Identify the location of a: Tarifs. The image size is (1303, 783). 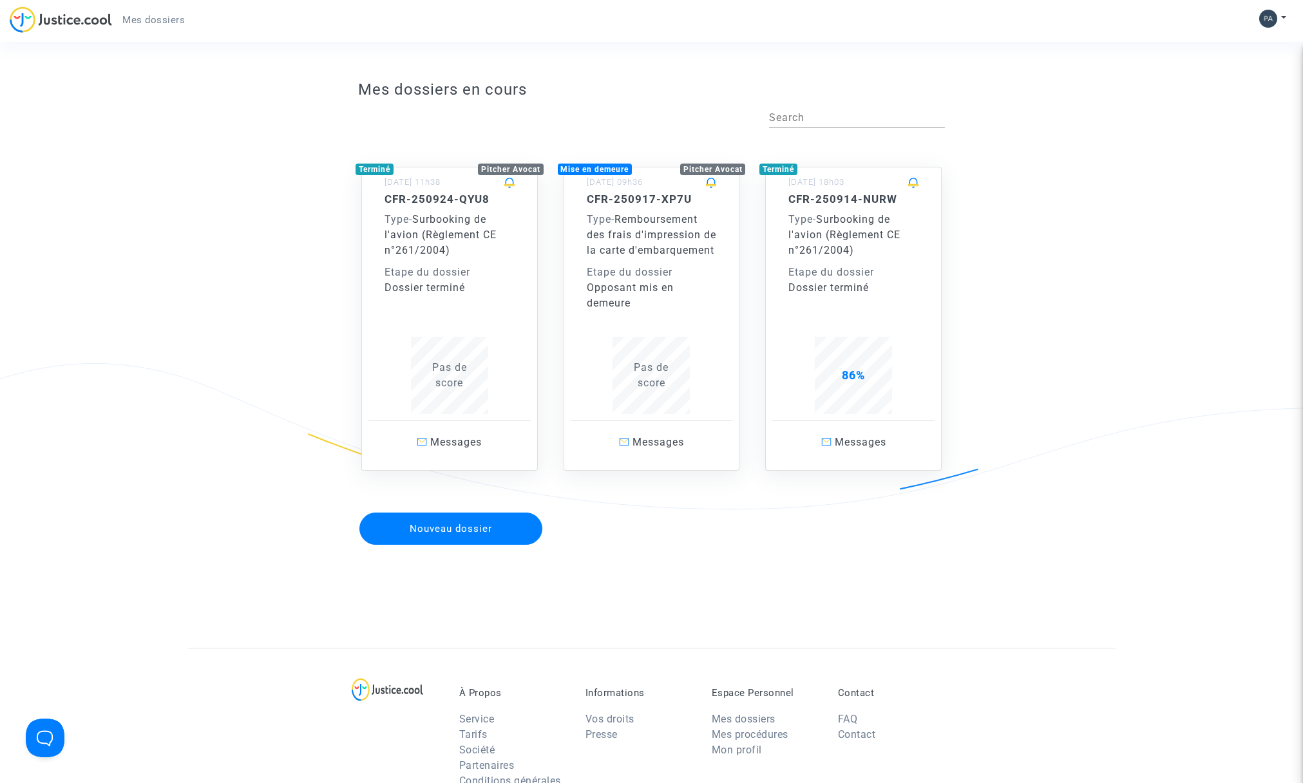
(473, 734).